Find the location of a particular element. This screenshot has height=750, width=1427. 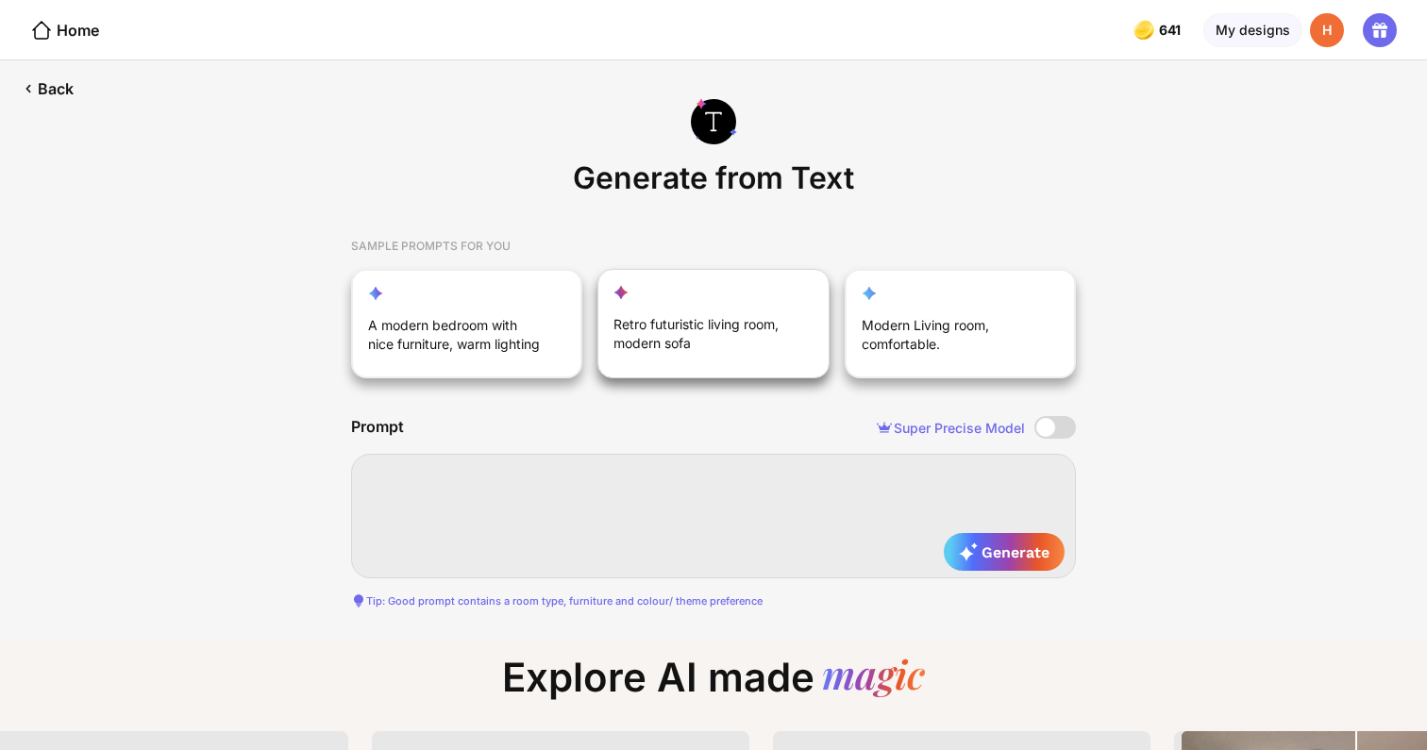

div: My designs is located at coordinates (1253, 30).